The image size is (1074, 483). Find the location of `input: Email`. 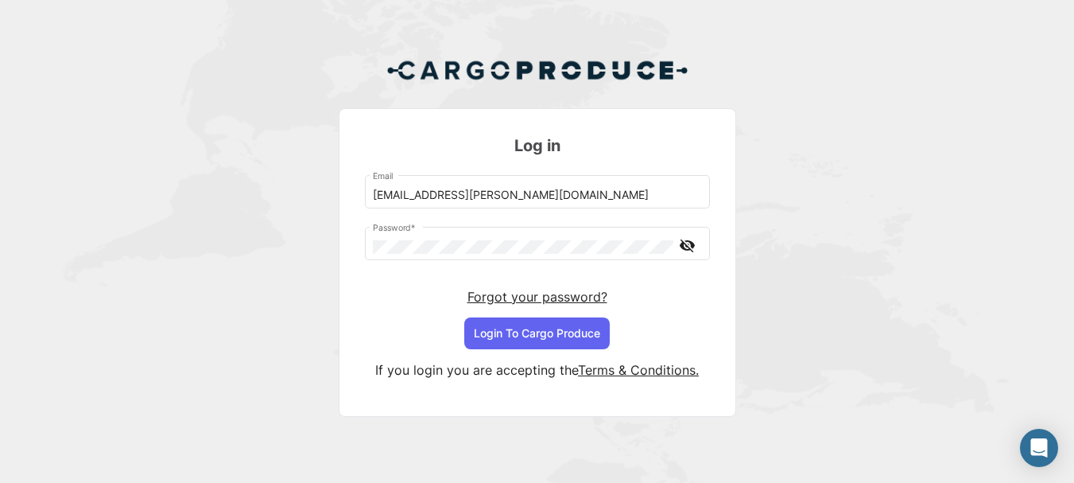

input: Email is located at coordinates (537, 195).